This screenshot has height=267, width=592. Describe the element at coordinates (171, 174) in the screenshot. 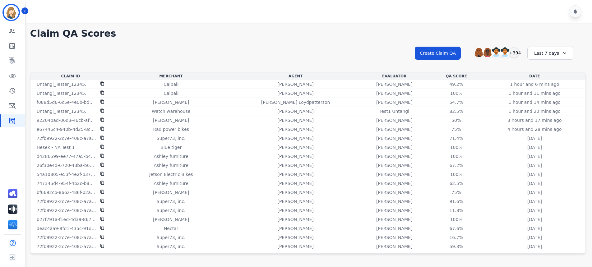

I see `p: Jetson Electric Bikes` at that location.